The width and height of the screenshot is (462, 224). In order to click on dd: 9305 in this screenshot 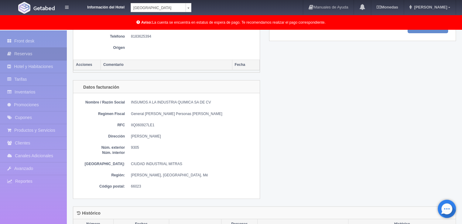, I will do `click(194, 148)`.